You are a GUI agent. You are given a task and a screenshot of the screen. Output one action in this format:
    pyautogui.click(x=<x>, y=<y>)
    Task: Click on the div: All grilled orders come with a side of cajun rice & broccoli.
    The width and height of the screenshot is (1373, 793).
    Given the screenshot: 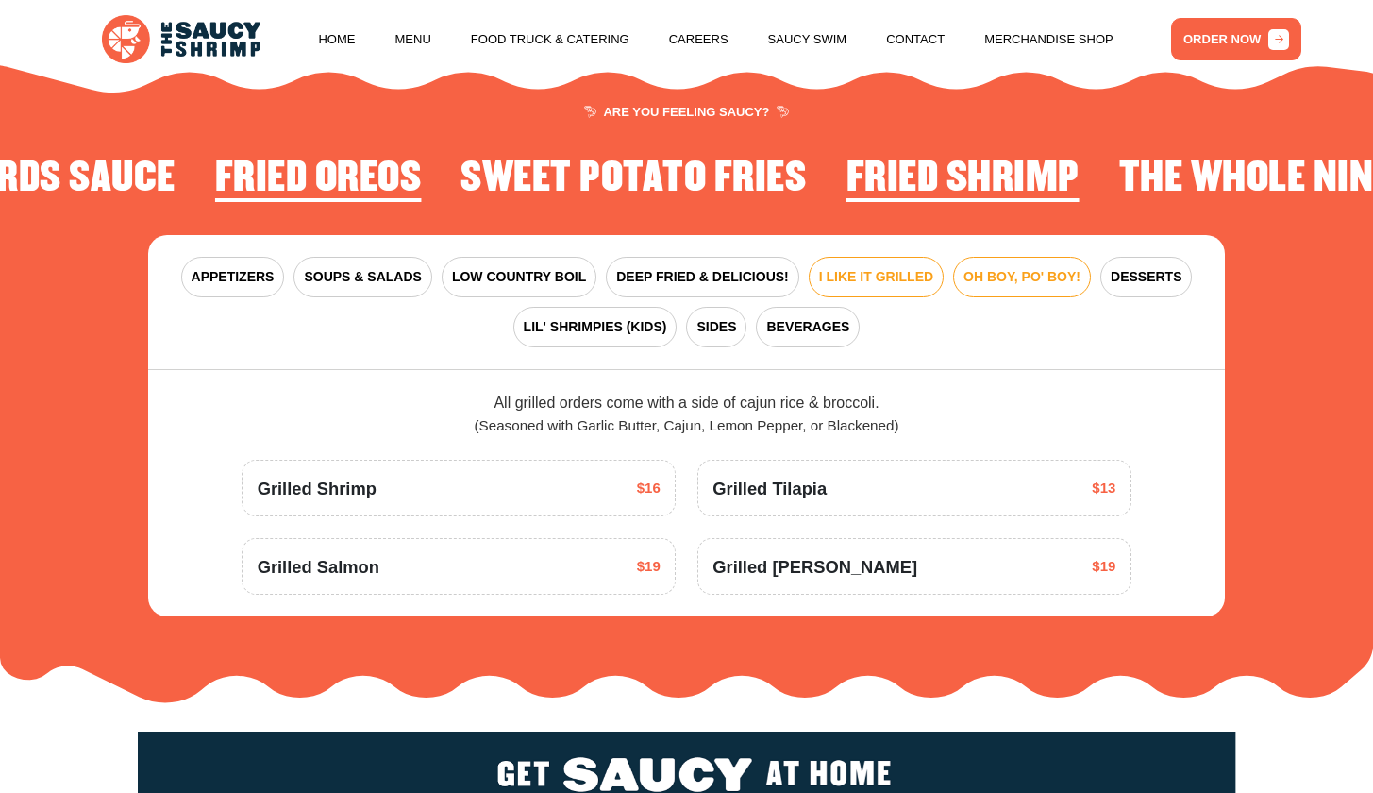 What is the action you would take?
    pyautogui.click(x=686, y=414)
    